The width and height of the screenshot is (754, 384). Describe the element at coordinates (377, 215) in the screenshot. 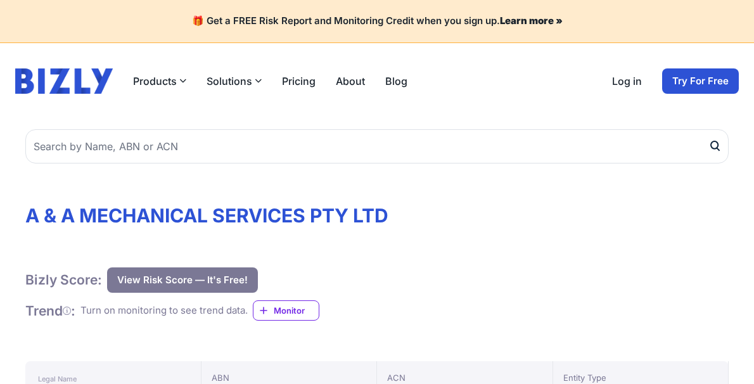

I see `h1: A & A MECHANICAL SERVICES PTY LTD` at that location.